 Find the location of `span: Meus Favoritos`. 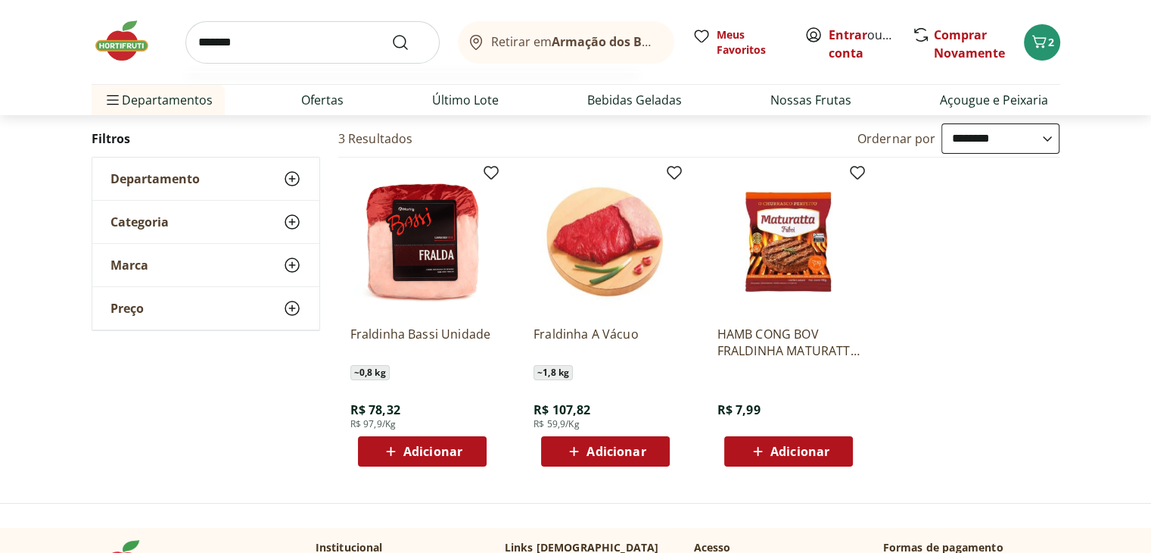

span: Meus Favoritos is located at coordinates (752, 42).